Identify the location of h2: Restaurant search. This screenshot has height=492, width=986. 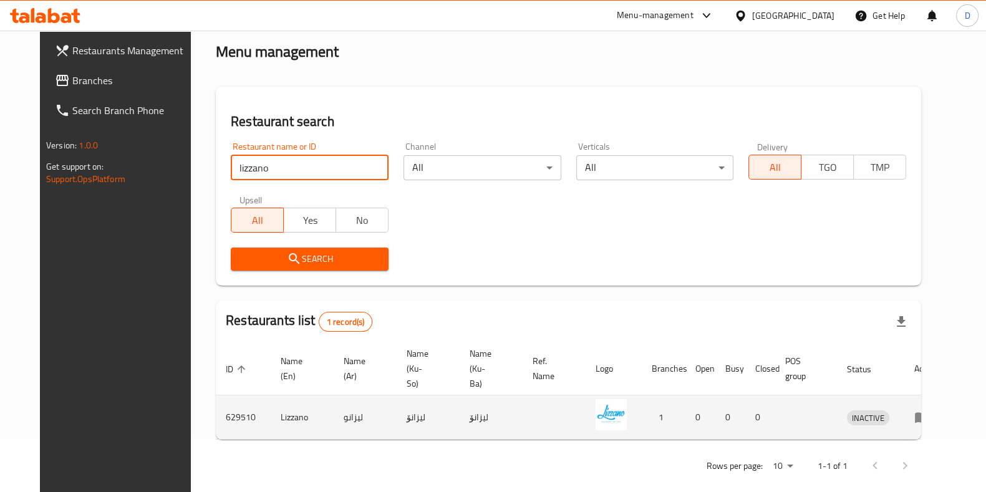
(568, 122).